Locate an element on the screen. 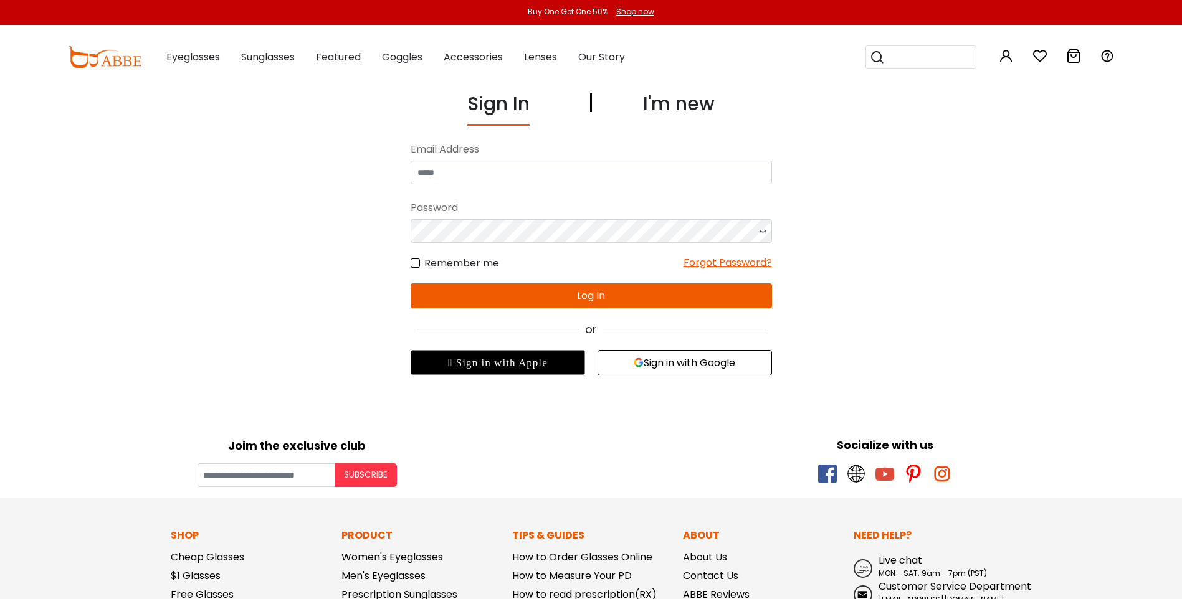  span: Featured is located at coordinates (338, 57).